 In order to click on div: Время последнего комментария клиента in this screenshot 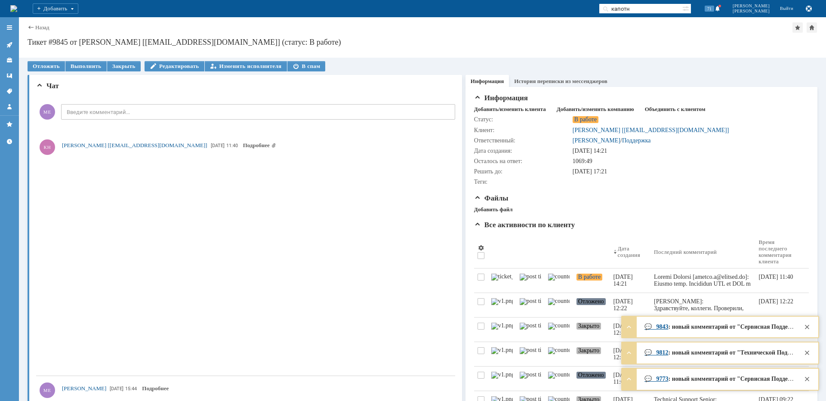, I will do `click(775, 252)`.